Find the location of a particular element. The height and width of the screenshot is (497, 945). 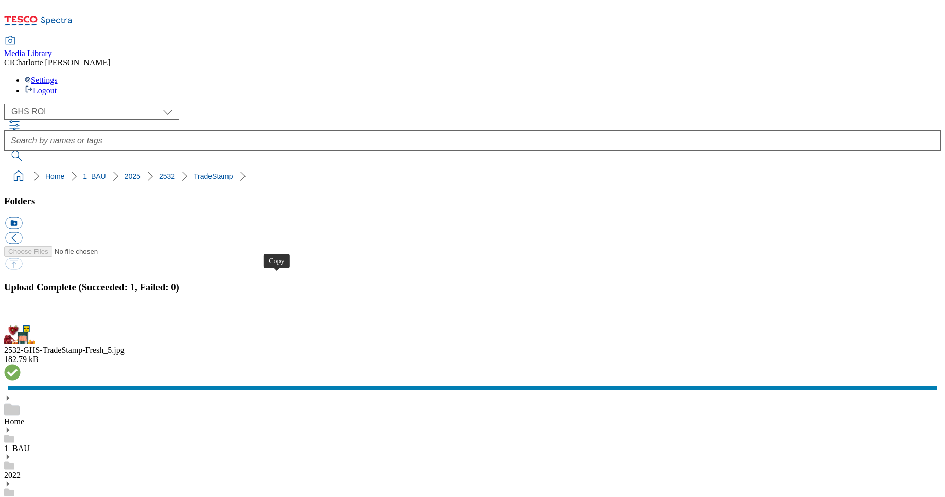

a: home is located at coordinates (19, 176).